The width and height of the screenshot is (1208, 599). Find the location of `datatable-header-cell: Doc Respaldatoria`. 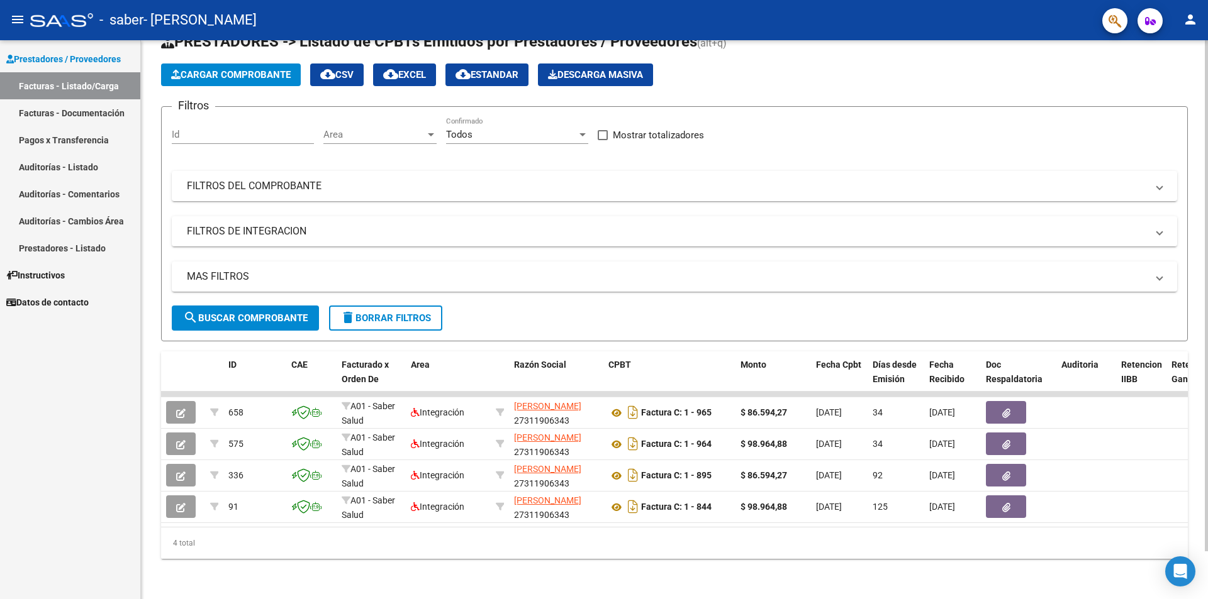

datatable-header-cell: Doc Respaldatoria is located at coordinates (1018, 379).